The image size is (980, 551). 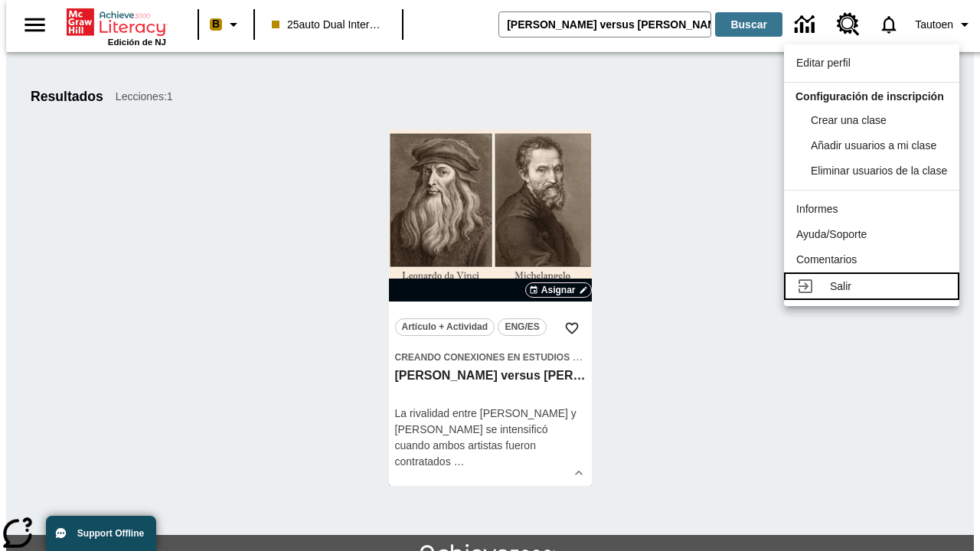 What do you see at coordinates (874, 145) in the screenshot?
I see `span: Añadir usuarios a mi clase` at bounding box center [874, 145].